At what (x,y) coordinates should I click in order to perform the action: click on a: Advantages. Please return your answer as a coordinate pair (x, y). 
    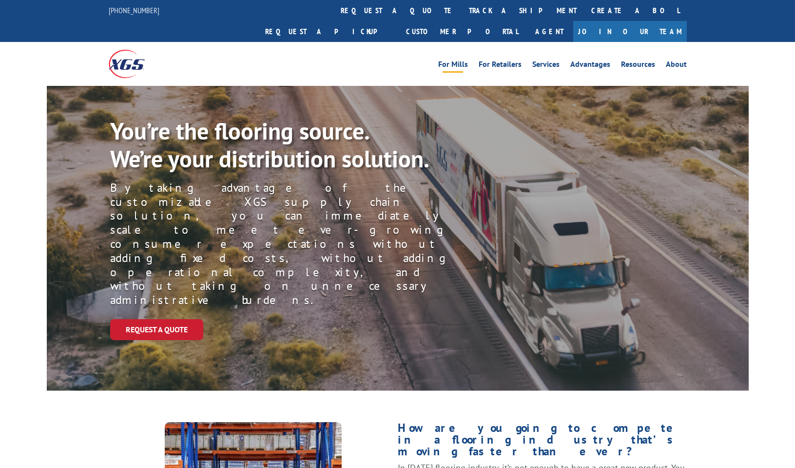
    Looking at the image, I should click on (591, 66).